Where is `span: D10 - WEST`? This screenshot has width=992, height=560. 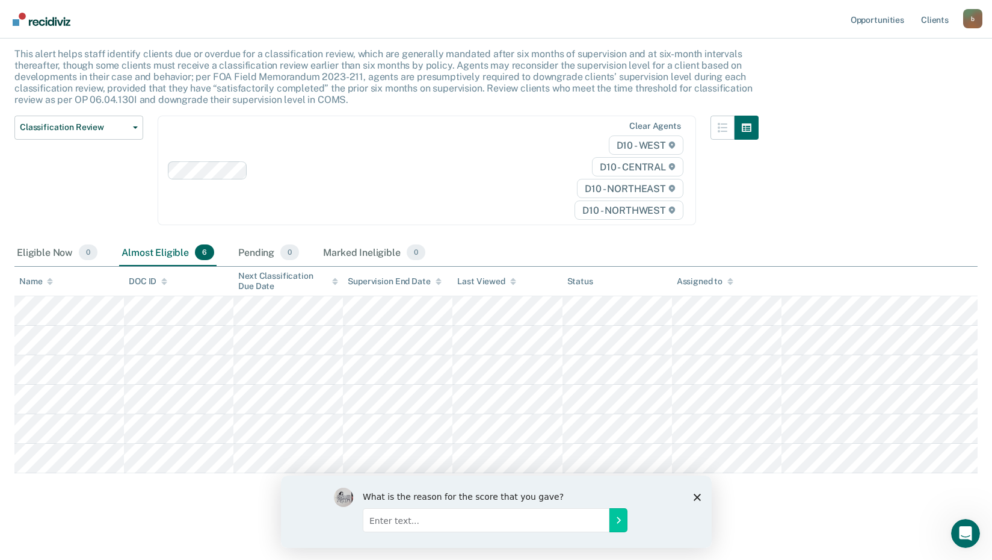 span: D10 - WEST is located at coordinates (646, 145).